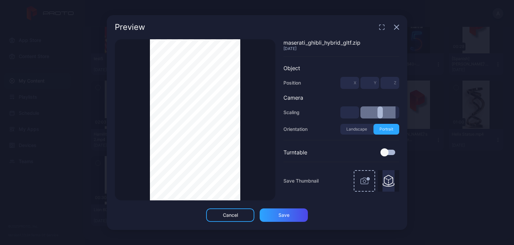  What do you see at coordinates (375, 83) in the screenshot?
I see `span: Y` at bounding box center [375, 83].